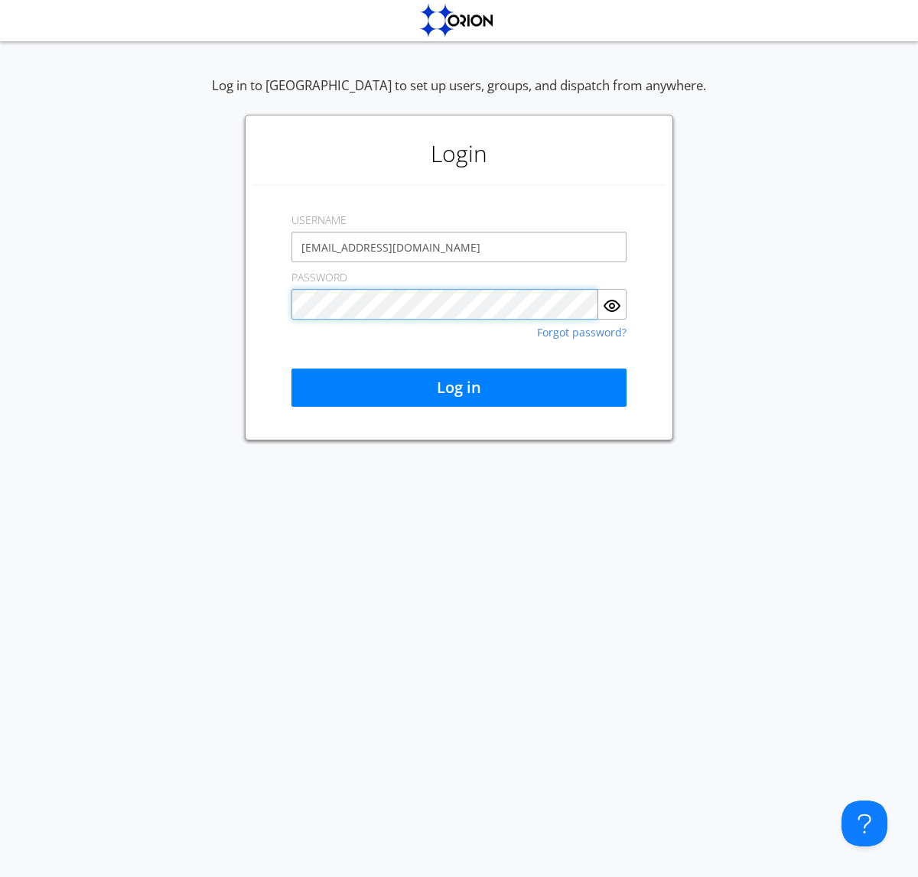 Image resolution: width=918 pixels, height=877 pixels. What do you see at coordinates (459, 388) in the screenshot?
I see `button: Log in` at bounding box center [459, 388].